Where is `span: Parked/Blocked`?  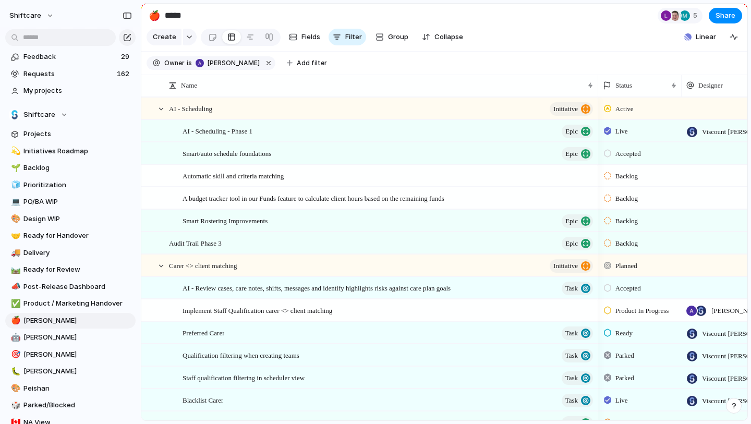
span: Parked/Blocked is located at coordinates (78, 405).